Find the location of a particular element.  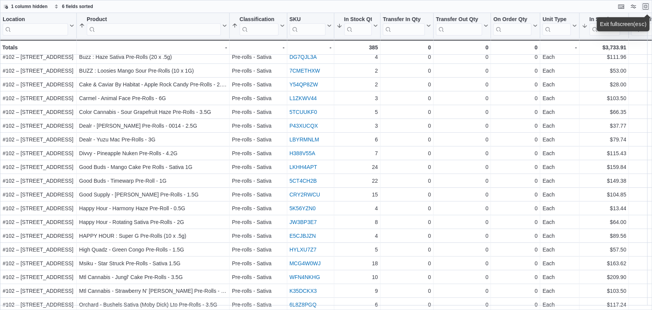

div: $163.62 is located at coordinates (604, 263).